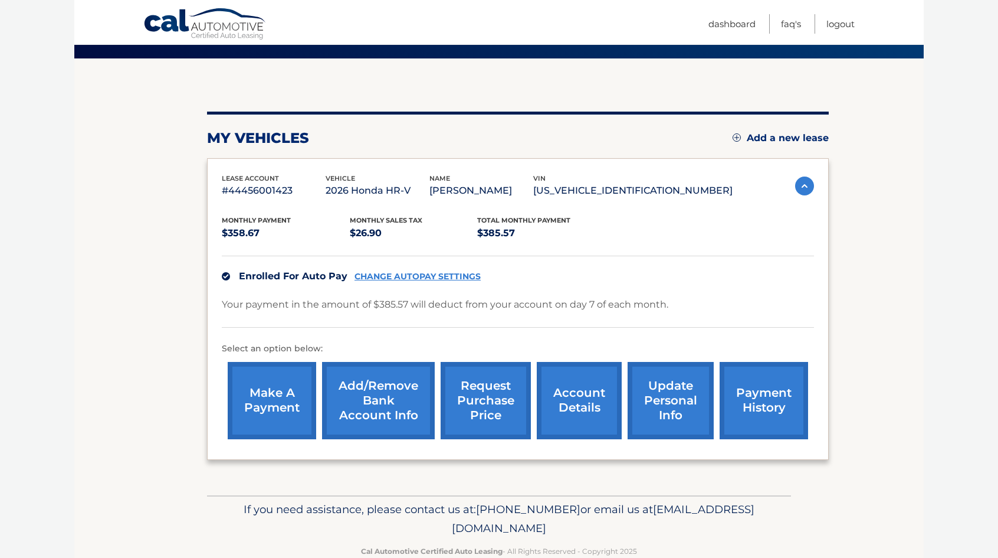 Image resolution: width=998 pixels, height=558 pixels. Describe the element at coordinates (764, 400) in the screenshot. I see `a: payment history` at that location.